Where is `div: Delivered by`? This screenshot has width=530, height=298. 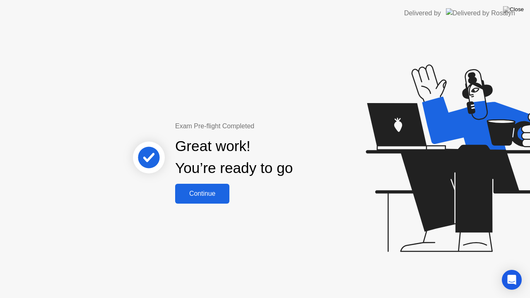
div: Delivered by is located at coordinates (423, 13).